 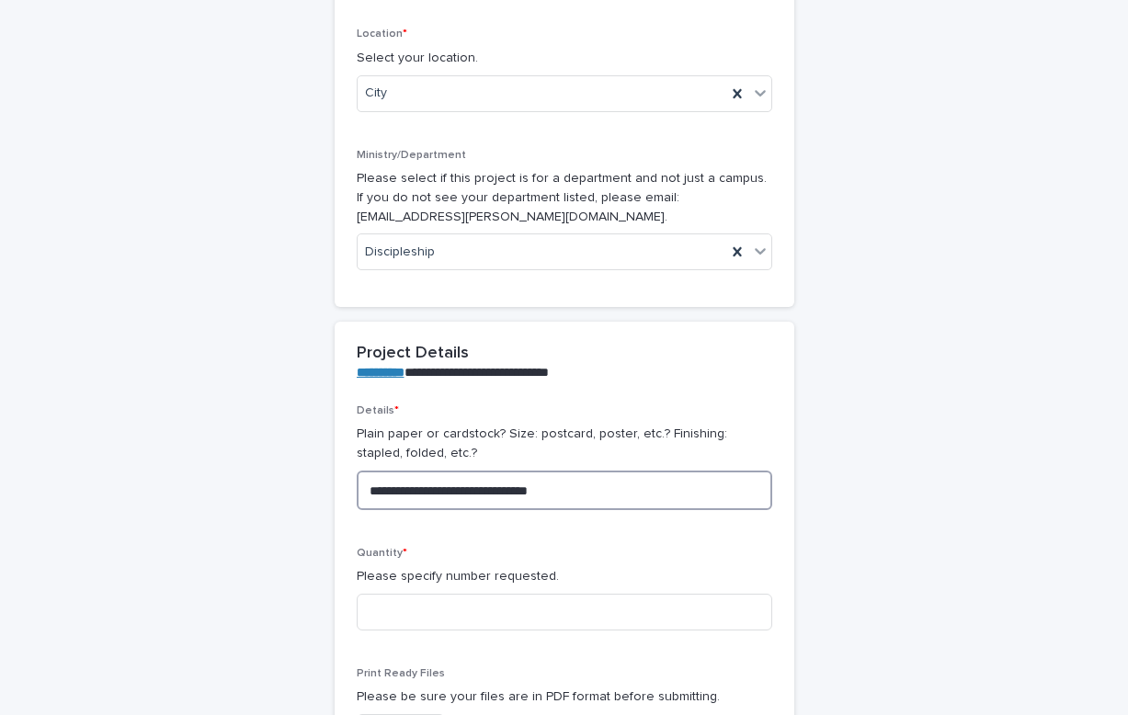 What do you see at coordinates (564, 697) in the screenshot?
I see `p: Please be sure your files are in PDF format before submitting.` at bounding box center [564, 697].